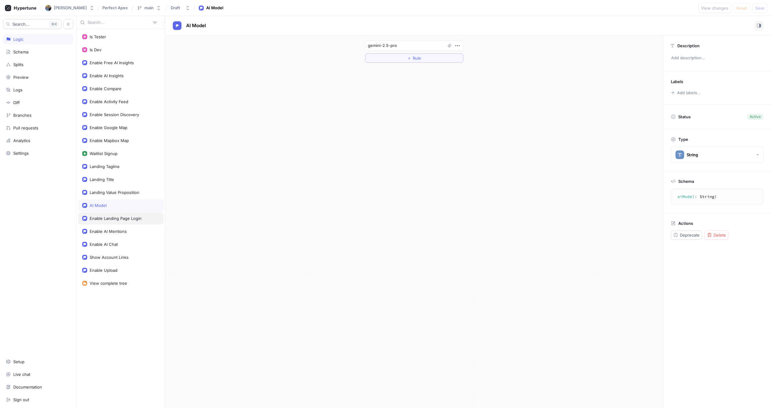 This screenshot has height=408, width=771. I want to click on span: Delete, so click(720, 235).